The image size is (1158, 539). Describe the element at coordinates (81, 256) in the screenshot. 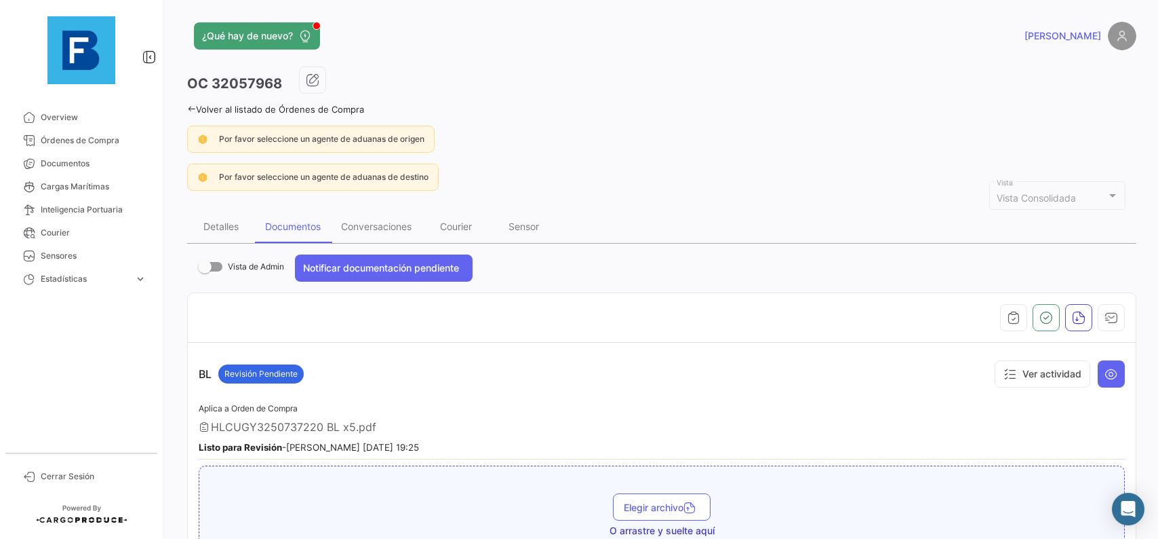

I see `a: Sensores` at that location.